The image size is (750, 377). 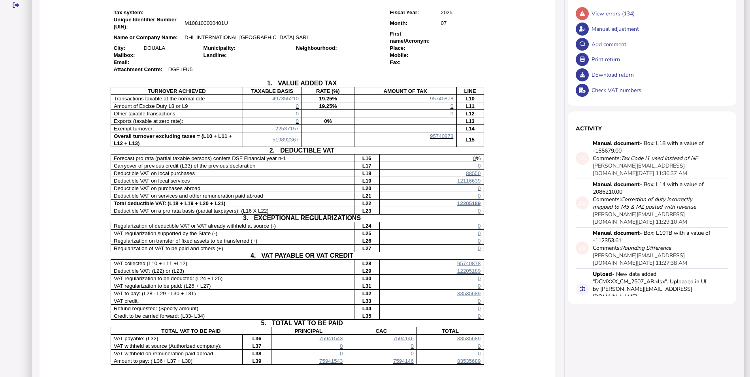 I want to click on span: L23, so click(x=367, y=211).